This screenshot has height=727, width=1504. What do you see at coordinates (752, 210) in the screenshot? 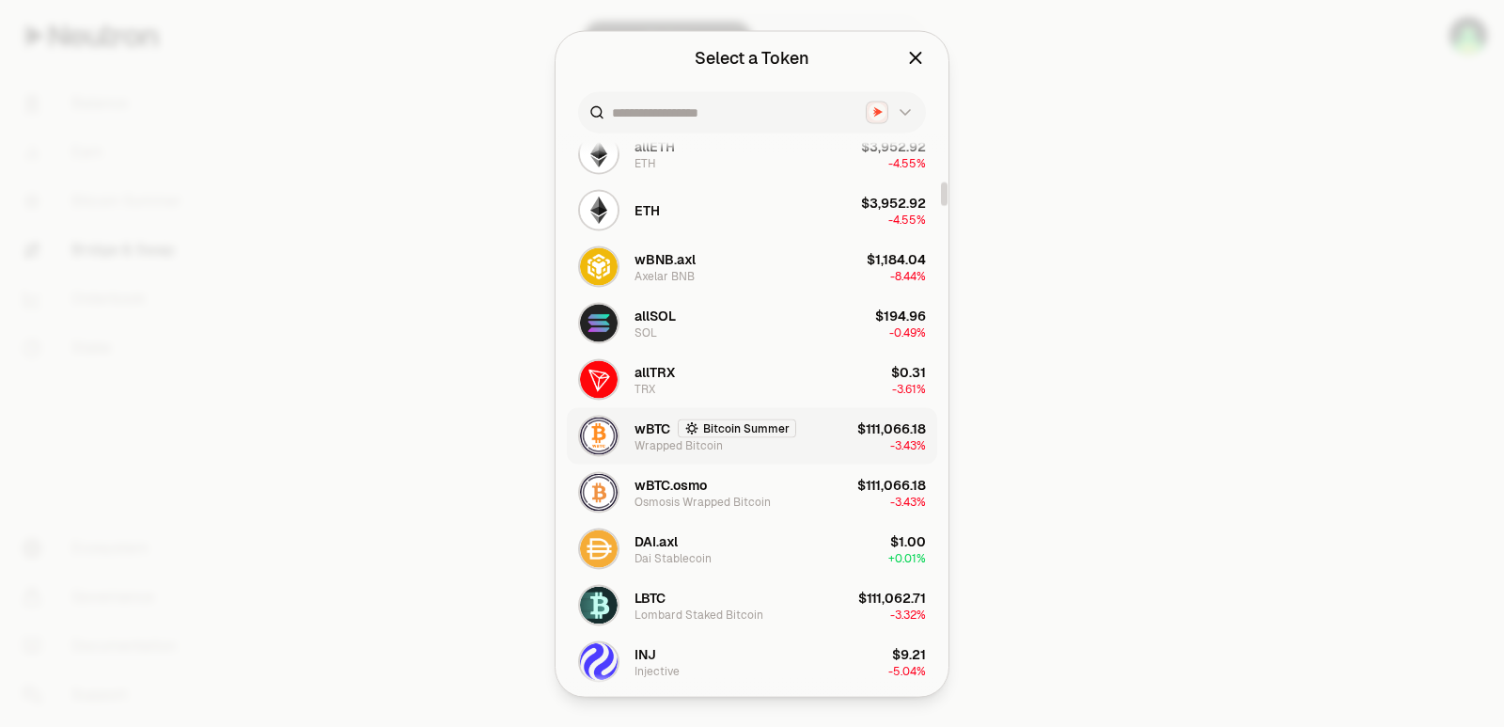
I see `button: ETH LogoETH$3,952.92-4.55%` at bounding box center [752, 210].